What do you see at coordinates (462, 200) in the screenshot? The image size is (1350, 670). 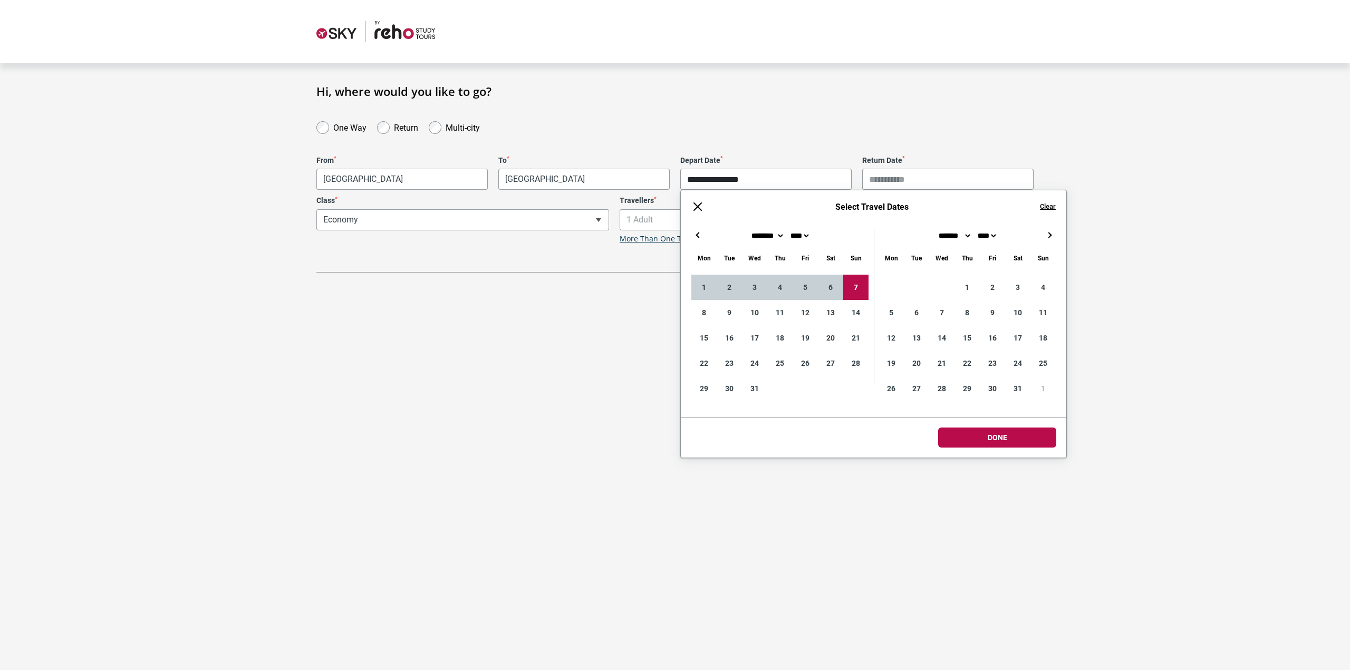 I see `label: Class` at bounding box center [462, 200].